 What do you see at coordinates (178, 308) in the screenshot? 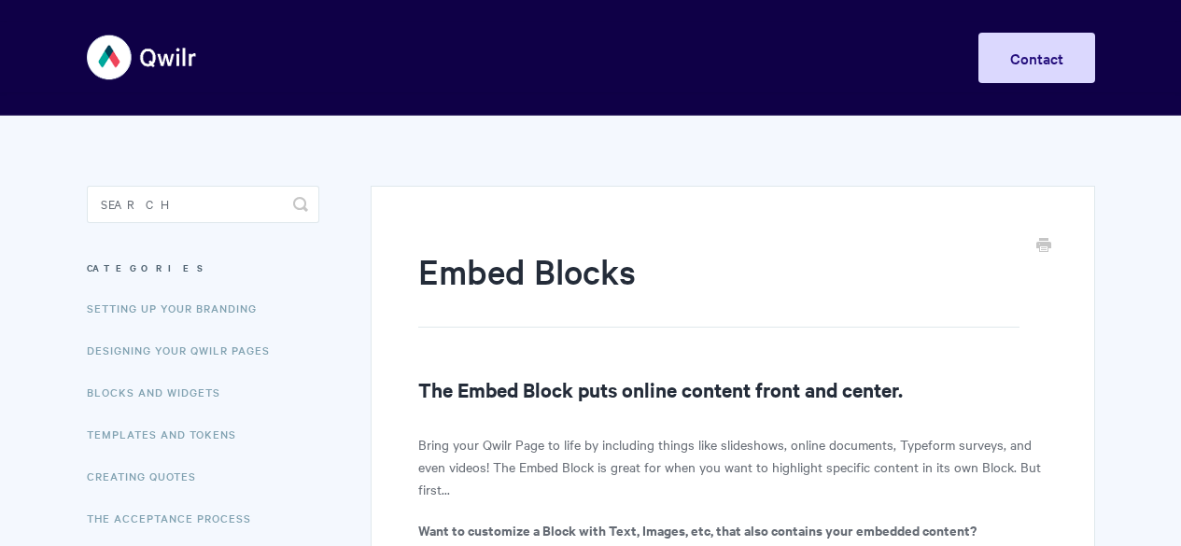
I see `a: Setting up your Branding` at bounding box center [178, 308].